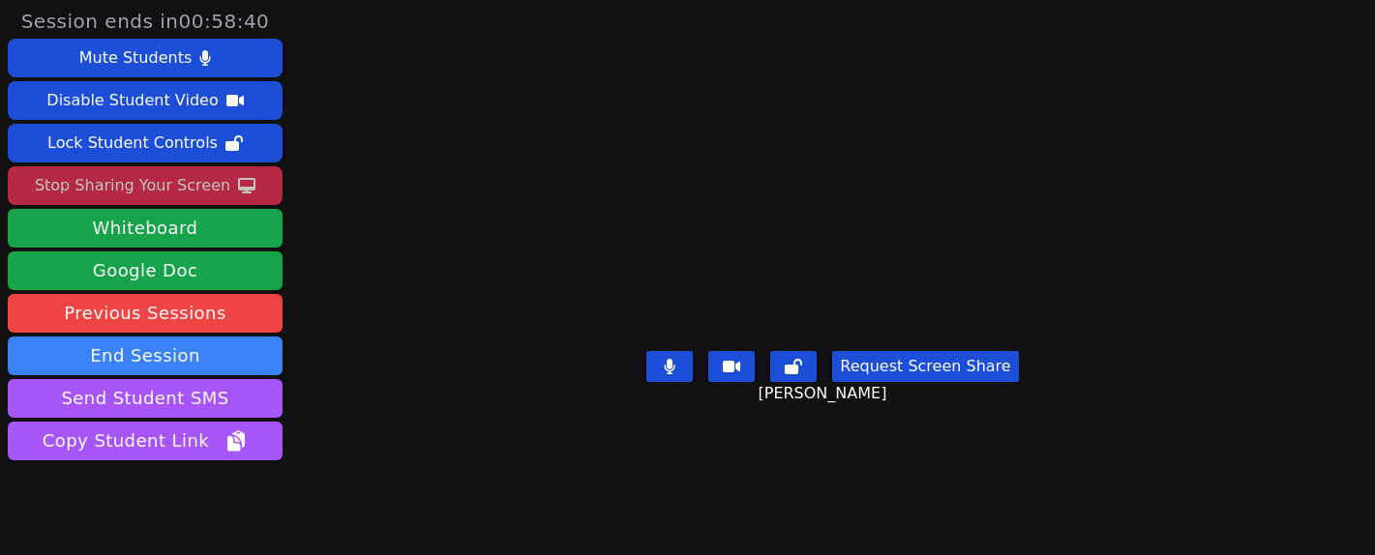  Describe the element at coordinates (133, 186) in the screenshot. I see `div: Stop Sharing Your Screen` at that location.